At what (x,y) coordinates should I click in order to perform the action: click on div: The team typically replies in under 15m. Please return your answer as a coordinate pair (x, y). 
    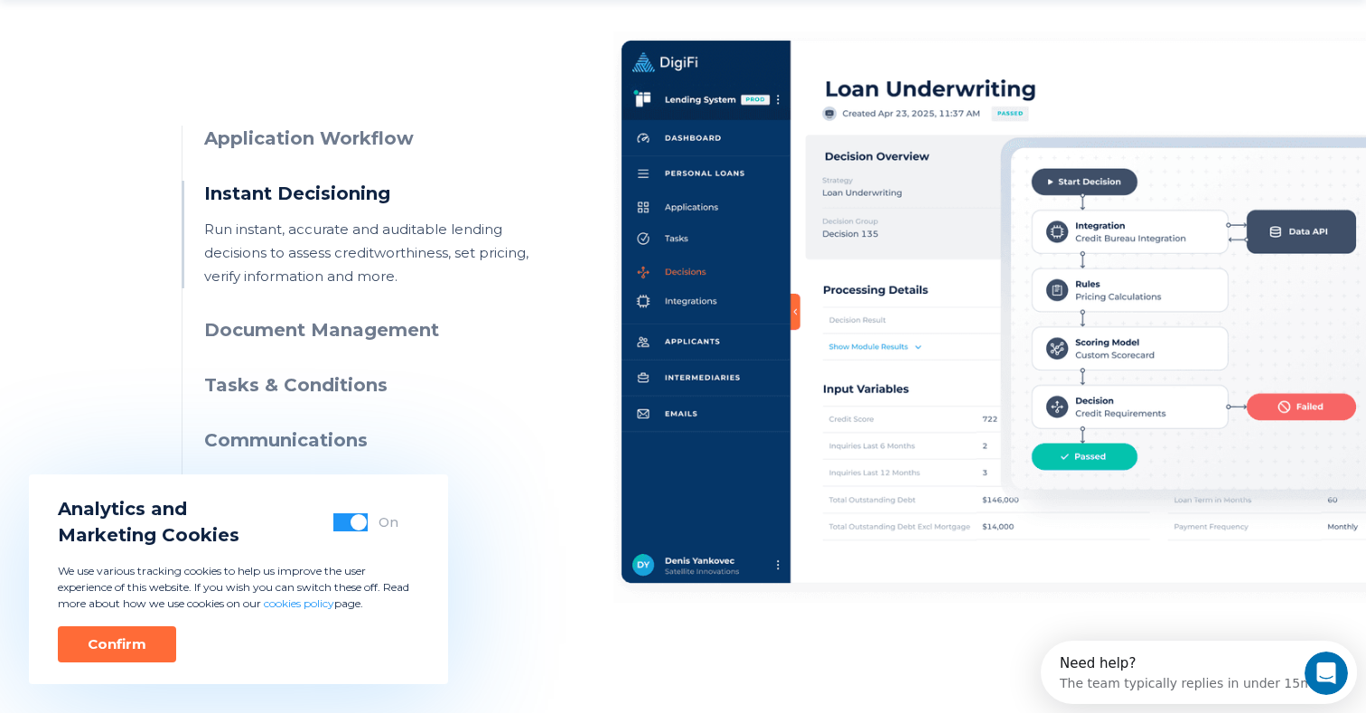
    Looking at the image, I should click on (145, 39).